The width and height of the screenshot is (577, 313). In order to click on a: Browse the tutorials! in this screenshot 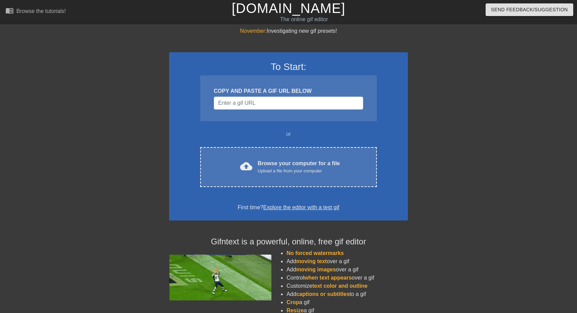, I will do `click(35, 12)`.